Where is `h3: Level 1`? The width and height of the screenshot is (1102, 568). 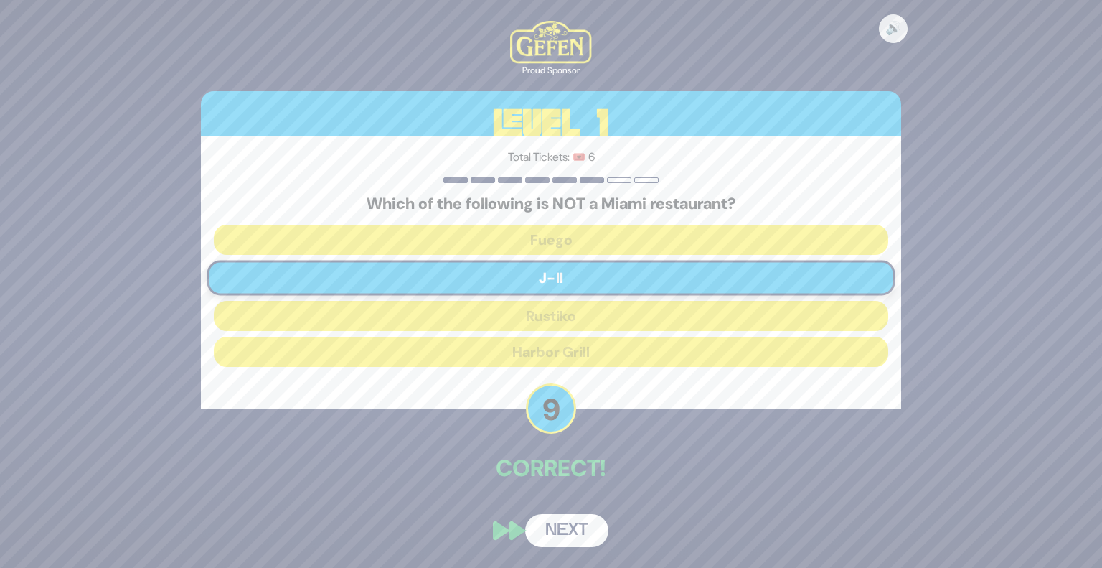
h3: Level 1 is located at coordinates (551, 123).